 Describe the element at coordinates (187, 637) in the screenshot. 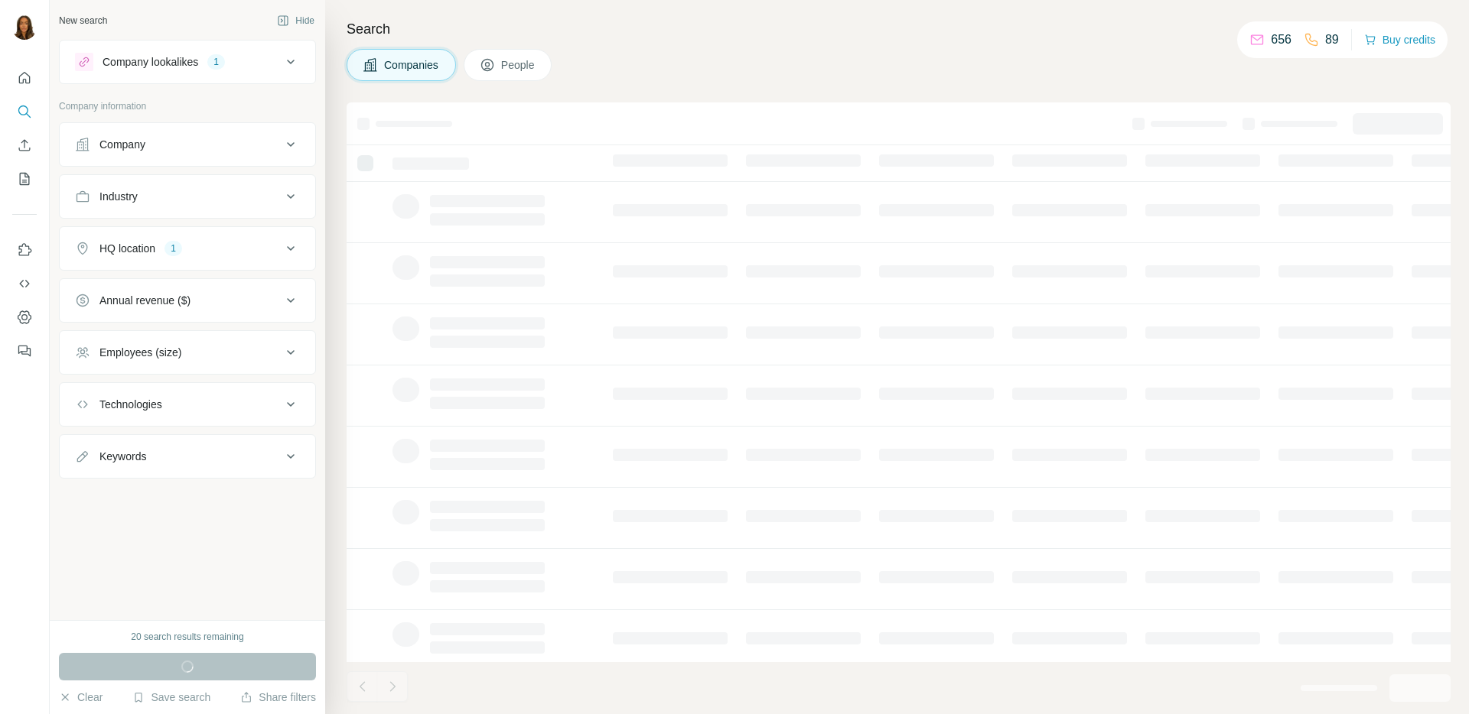

I see `div: 20 search results remaining` at that location.